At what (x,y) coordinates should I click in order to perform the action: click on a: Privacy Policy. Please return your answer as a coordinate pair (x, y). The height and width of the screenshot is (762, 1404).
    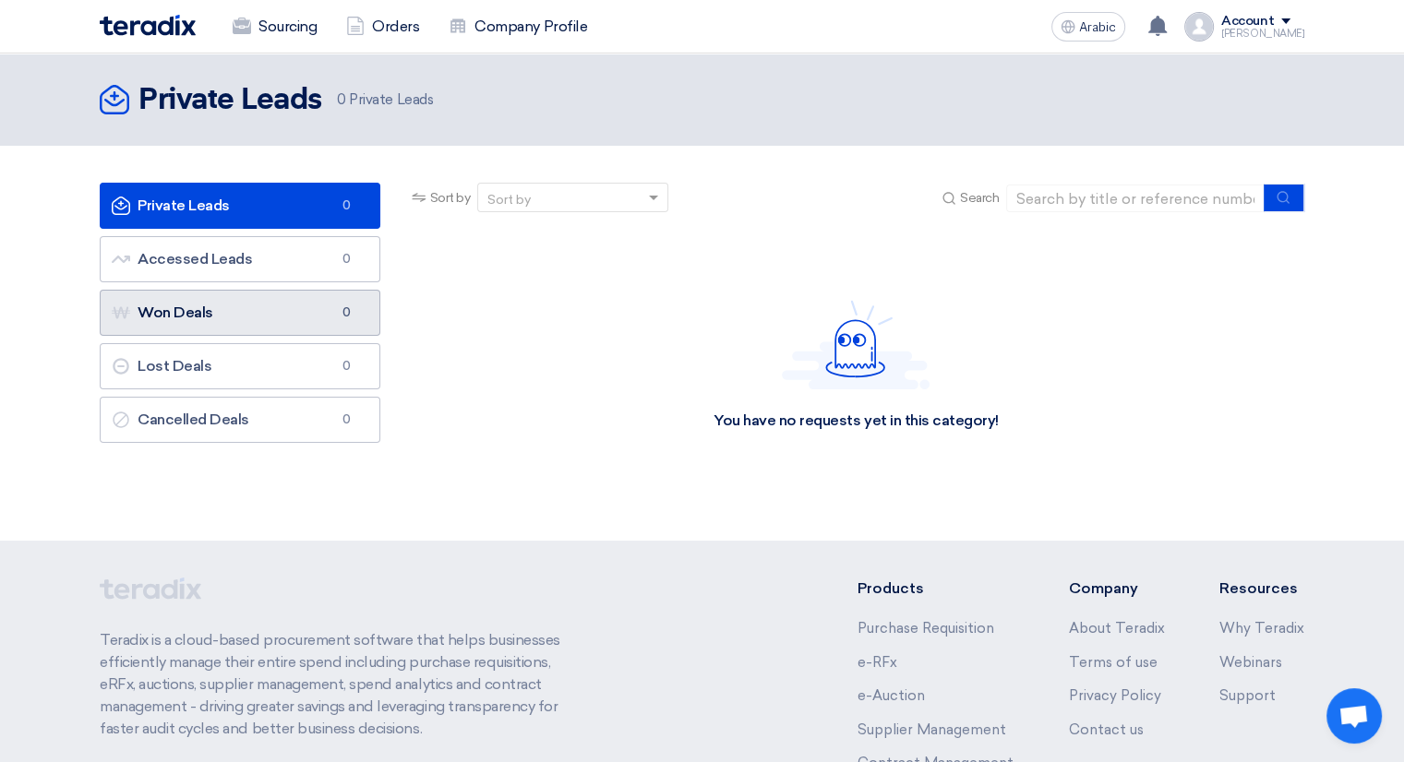
    Looking at the image, I should click on (1114, 696).